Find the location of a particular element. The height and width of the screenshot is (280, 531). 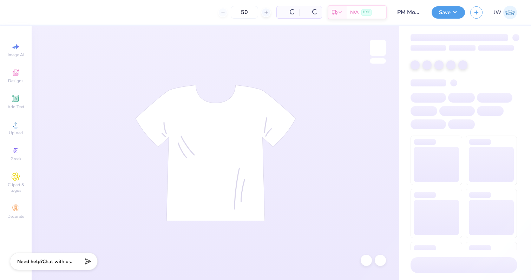

input: Untitled Design is located at coordinates (409, 12).